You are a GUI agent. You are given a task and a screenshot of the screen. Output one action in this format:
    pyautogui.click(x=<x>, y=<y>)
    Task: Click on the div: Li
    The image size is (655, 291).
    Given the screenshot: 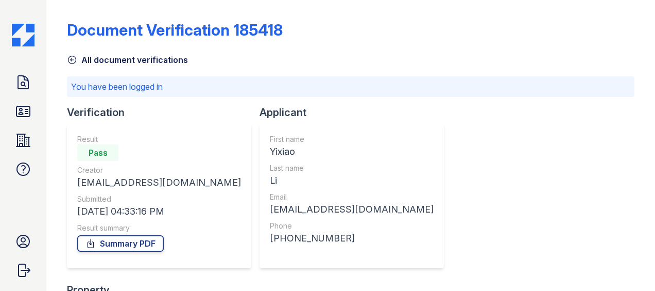 What is the action you would take?
    pyautogui.click(x=352, y=180)
    